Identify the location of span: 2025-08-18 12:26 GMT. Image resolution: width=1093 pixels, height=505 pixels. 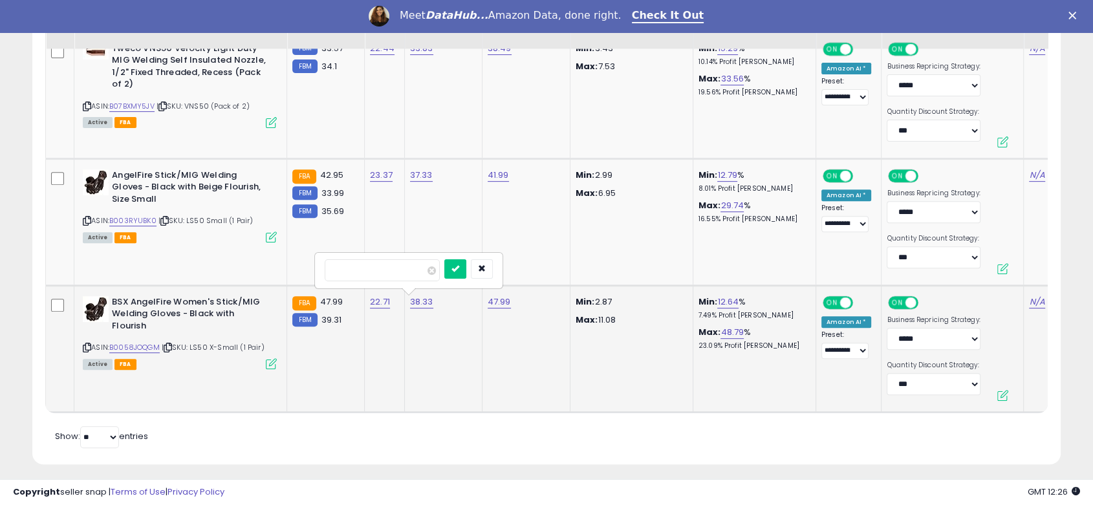
(1054, 492).